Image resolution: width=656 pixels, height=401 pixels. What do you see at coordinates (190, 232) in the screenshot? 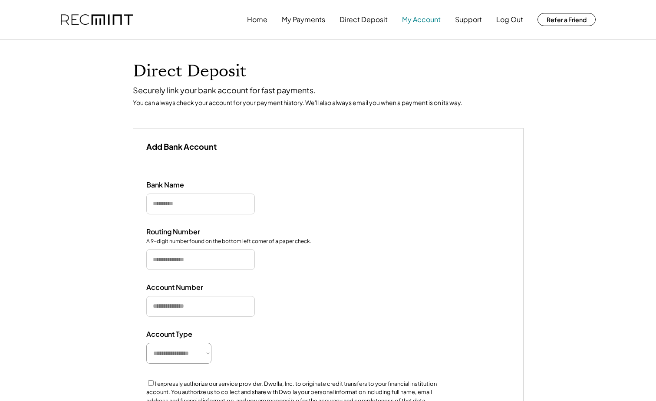
I see `div: Routing Number` at bounding box center [190, 232].